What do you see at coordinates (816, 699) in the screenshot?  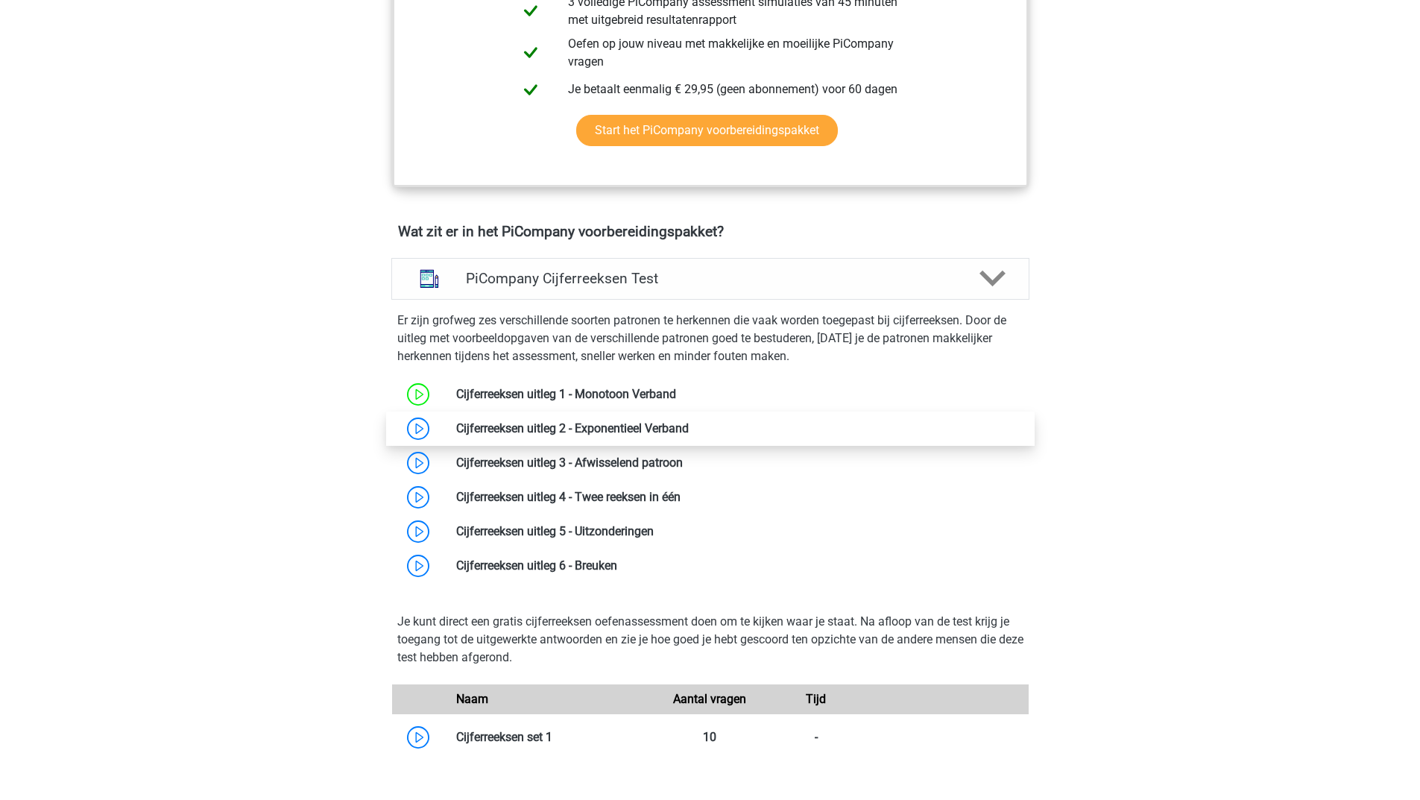 I see `div: Tijd` at bounding box center [816, 699].